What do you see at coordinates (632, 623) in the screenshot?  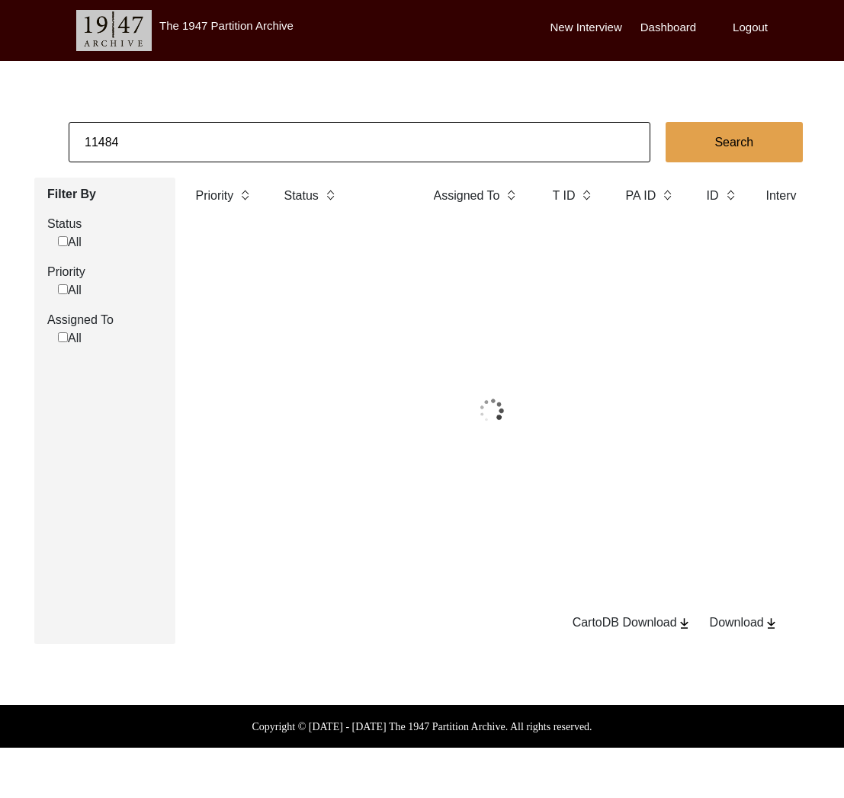 I see `div: CartoDB Download` at bounding box center [632, 623].